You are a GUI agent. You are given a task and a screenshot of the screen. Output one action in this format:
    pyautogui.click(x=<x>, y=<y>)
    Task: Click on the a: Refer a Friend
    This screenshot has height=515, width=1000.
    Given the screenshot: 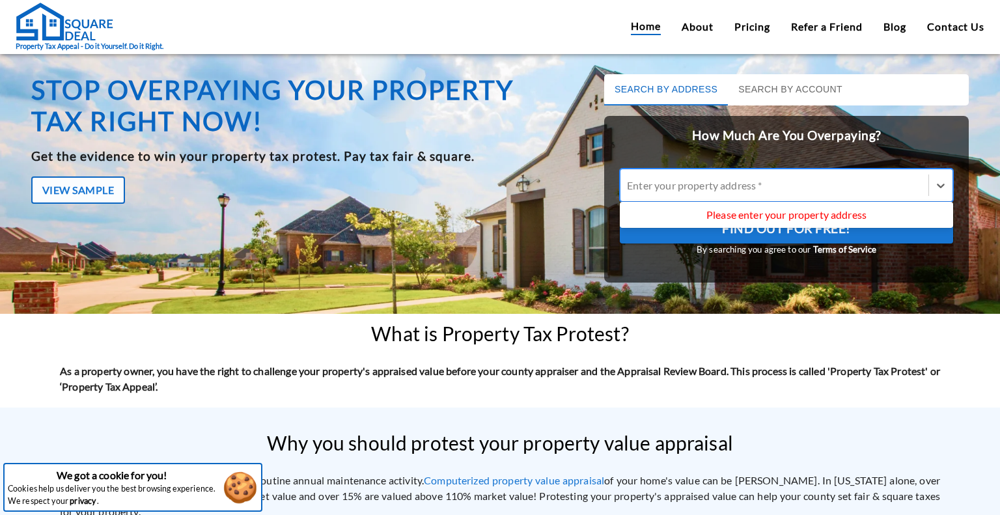 What is the action you would take?
    pyautogui.click(x=827, y=27)
    